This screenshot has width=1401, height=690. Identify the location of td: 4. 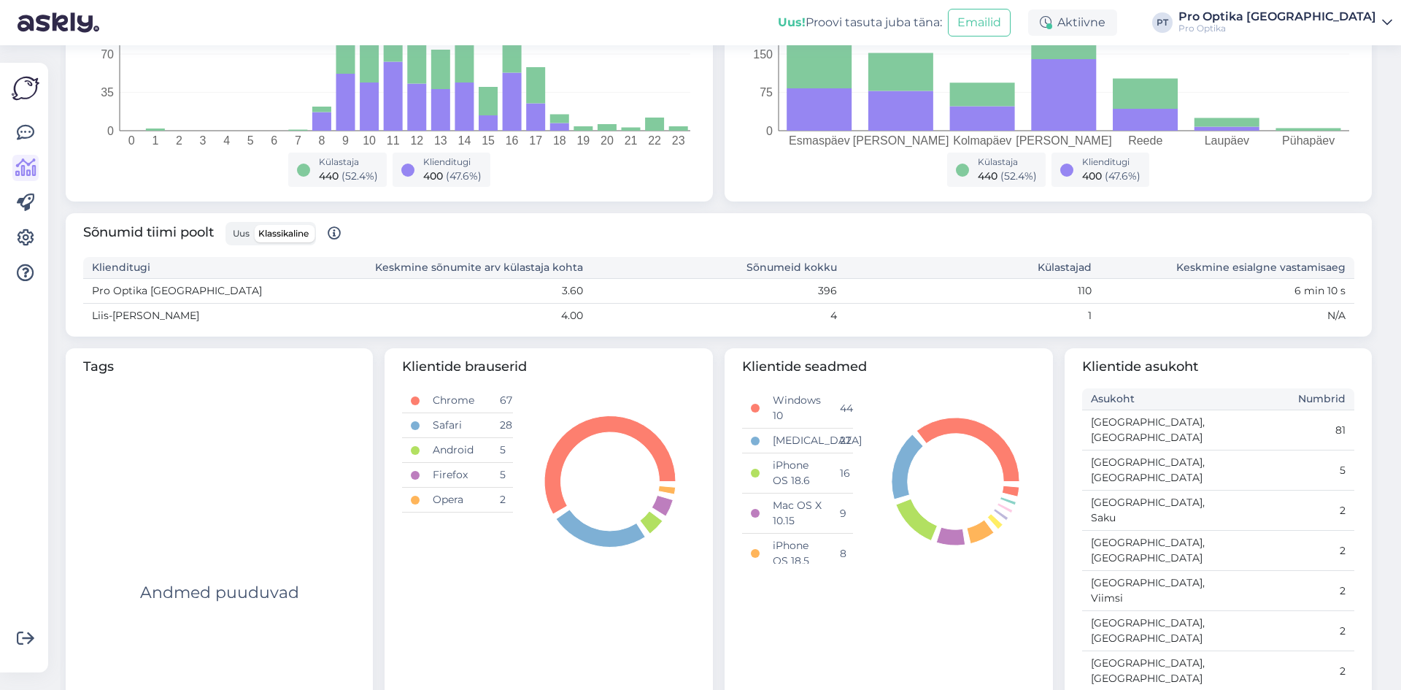
(719, 316).